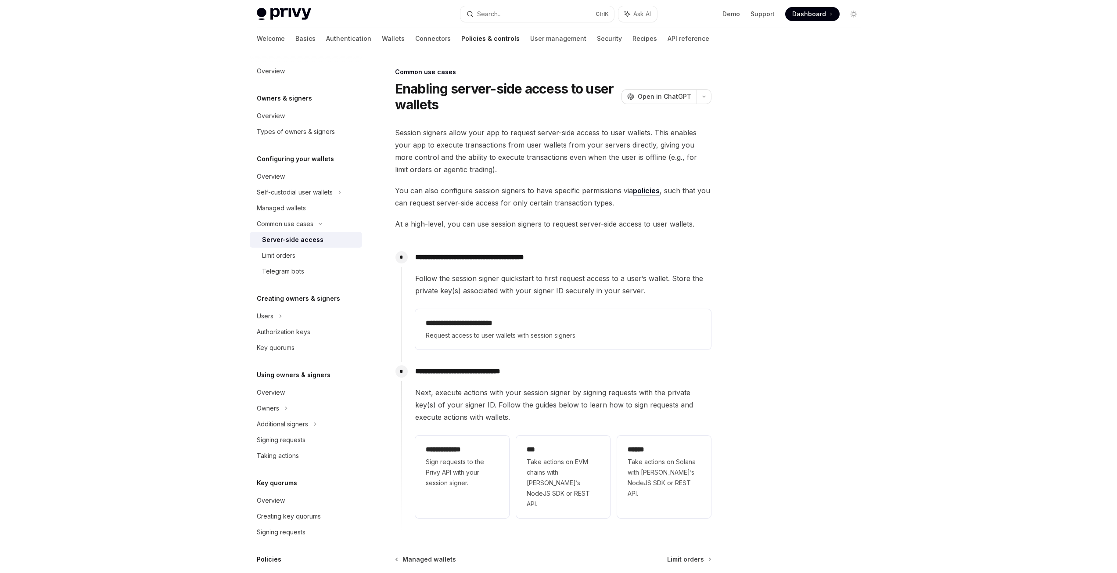  What do you see at coordinates (646, 191) in the screenshot?
I see `a: policies` at bounding box center [646, 191].